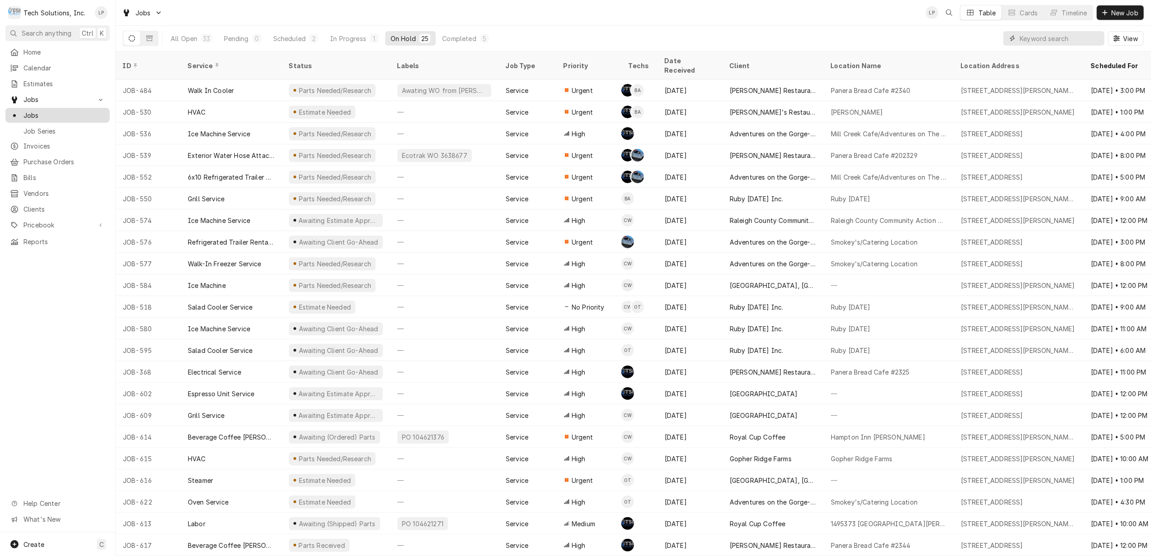 The width and height of the screenshot is (1151, 556). What do you see at coordinates (148, 372) in the screenshot?
I see `div: JOB-368` at bounding box center [148, 372].